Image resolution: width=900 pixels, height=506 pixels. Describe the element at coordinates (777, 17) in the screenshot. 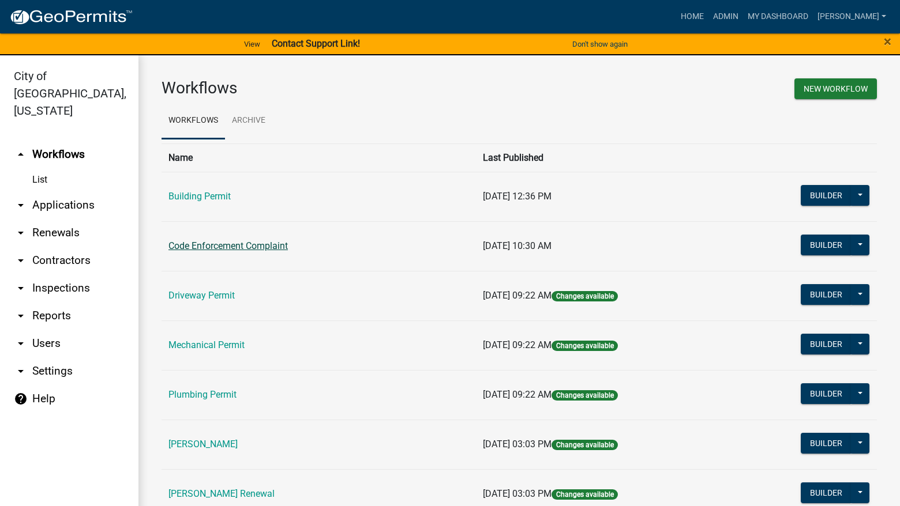

I see `a: My Dashboard` at that location.